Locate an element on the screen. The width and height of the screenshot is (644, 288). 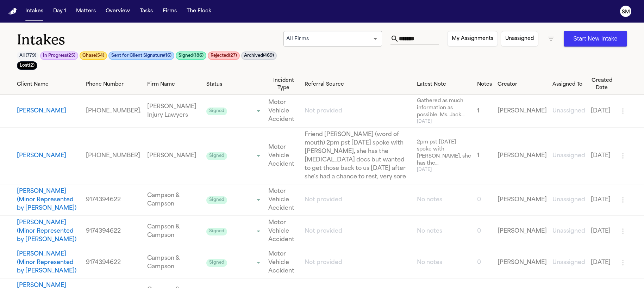
button: View details for Deborah Hachey is located at coordinates (42, 156).